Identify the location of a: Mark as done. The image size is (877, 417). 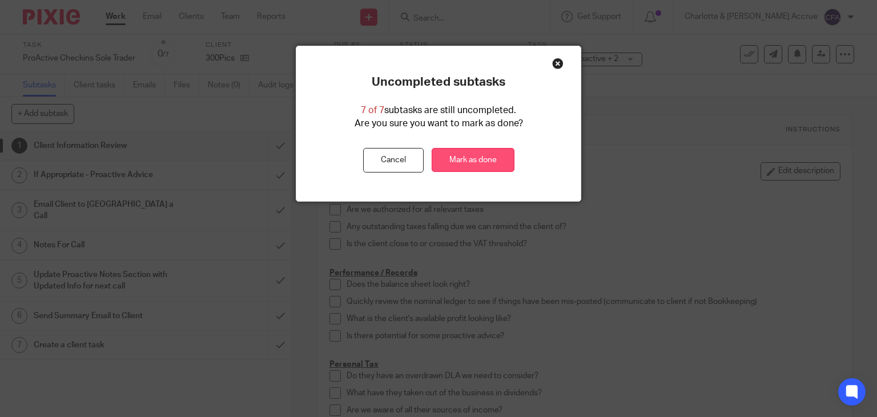
(473, 160).